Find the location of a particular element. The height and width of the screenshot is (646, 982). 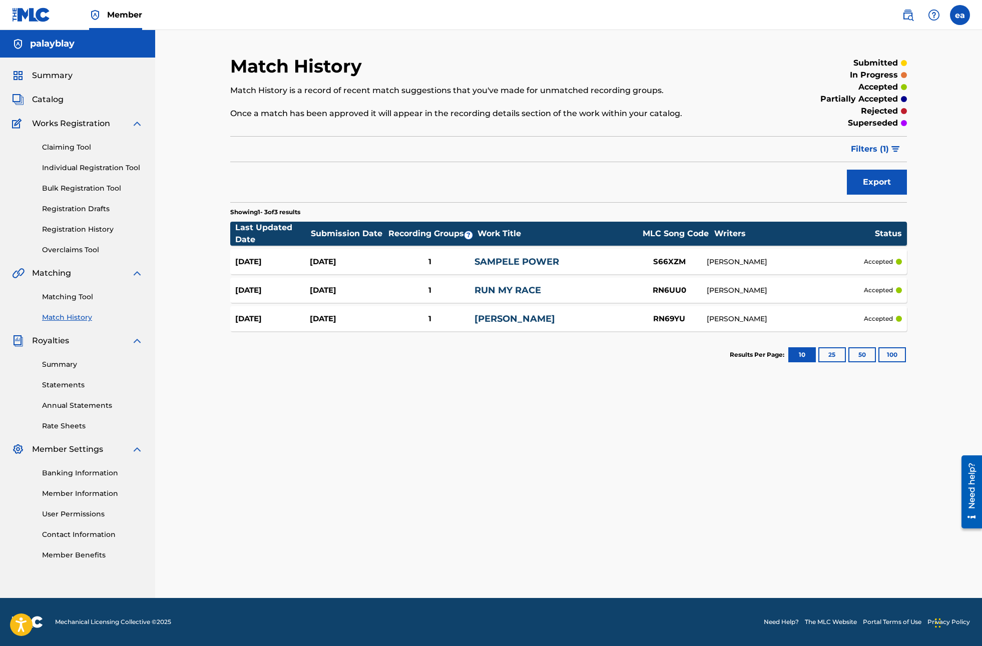

a: Summary is located at coordinates (93, 364).